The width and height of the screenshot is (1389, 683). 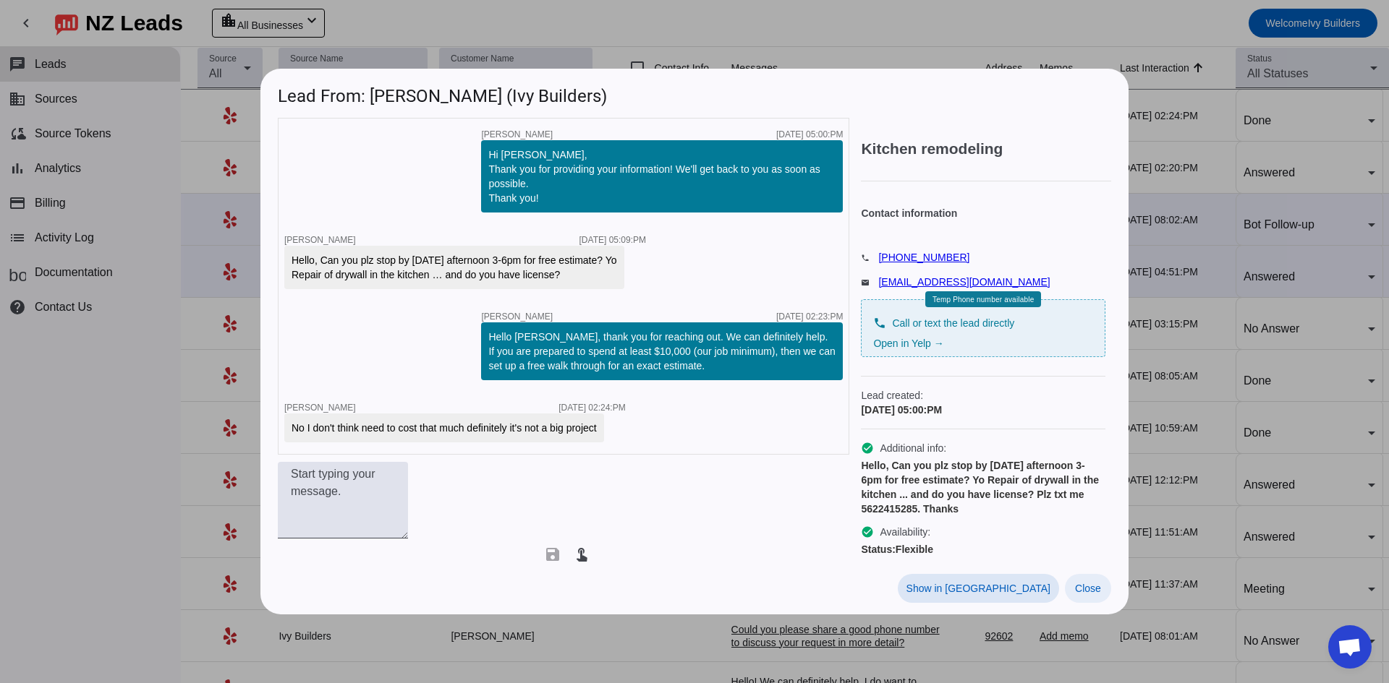 I want to click on span: Additional info:, so click(x=913, y=448).